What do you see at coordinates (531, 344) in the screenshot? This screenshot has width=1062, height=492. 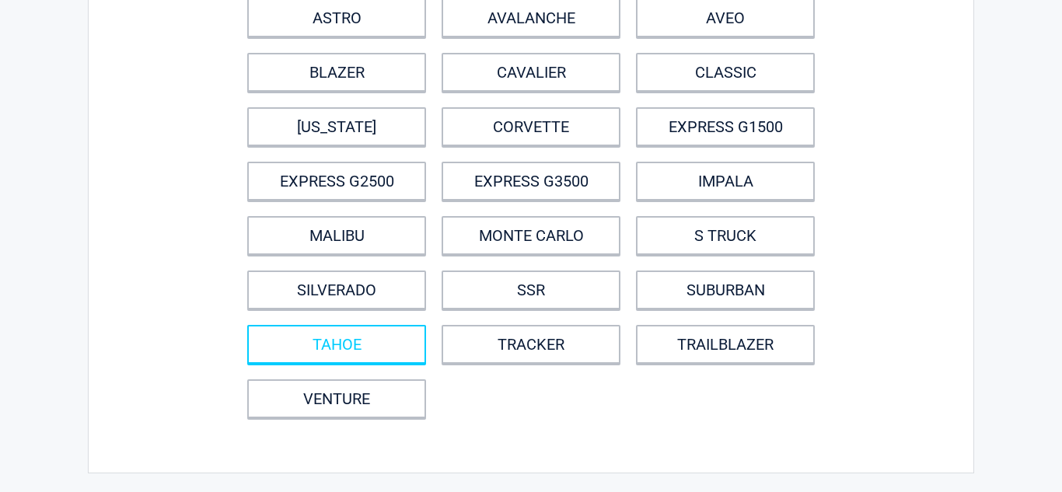 I see `a: TRACKER` at bounding box center [531, 344].